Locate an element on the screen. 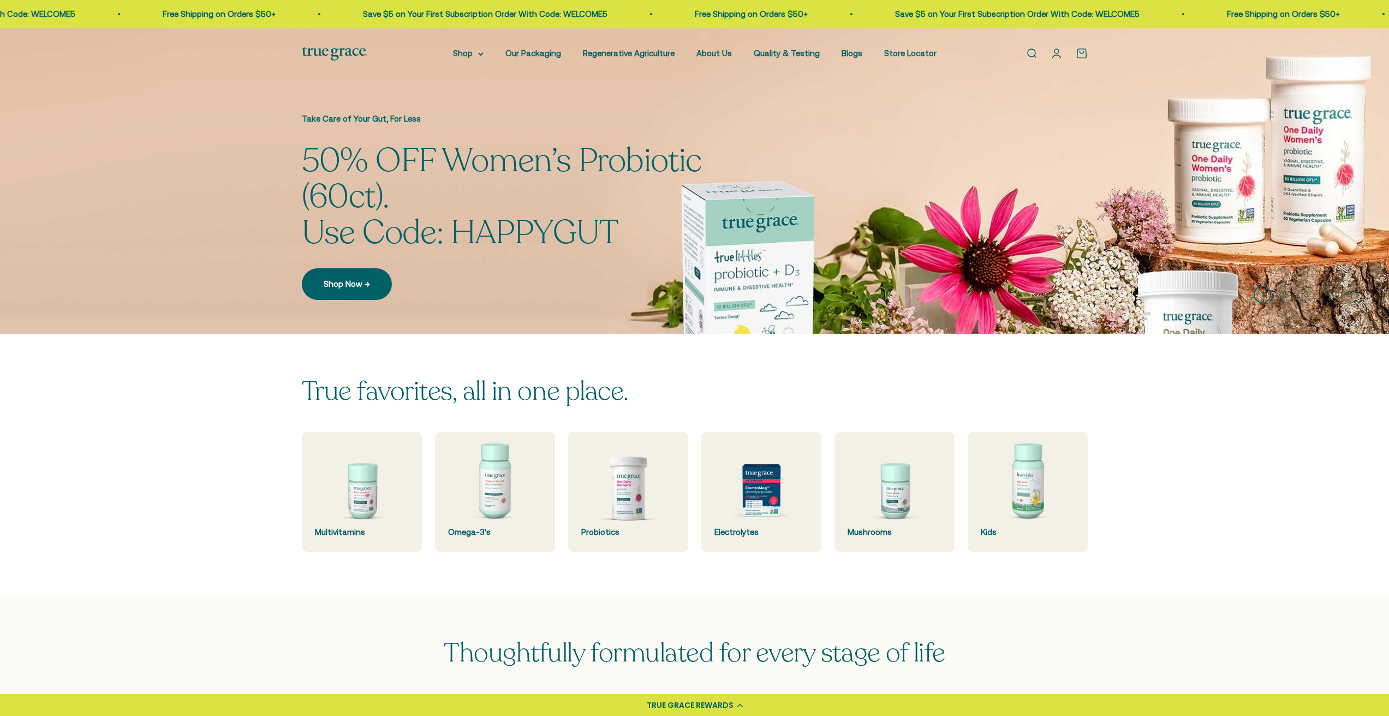 The height and width of the screenshot is (716, 1389). button: 5 is located at coordinates (1349, 295).